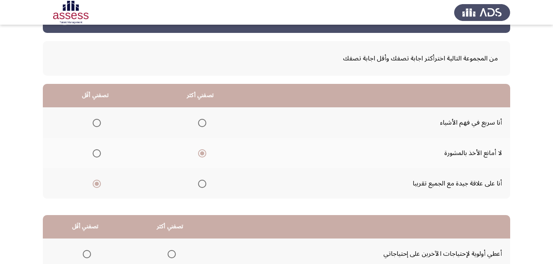 The image size is (553, 264). What do you see at coordinates (381, 153) in the screenshot?
I see `td: لا أمانع الأخذ بالمشورة` at bounding box center [381, 153].